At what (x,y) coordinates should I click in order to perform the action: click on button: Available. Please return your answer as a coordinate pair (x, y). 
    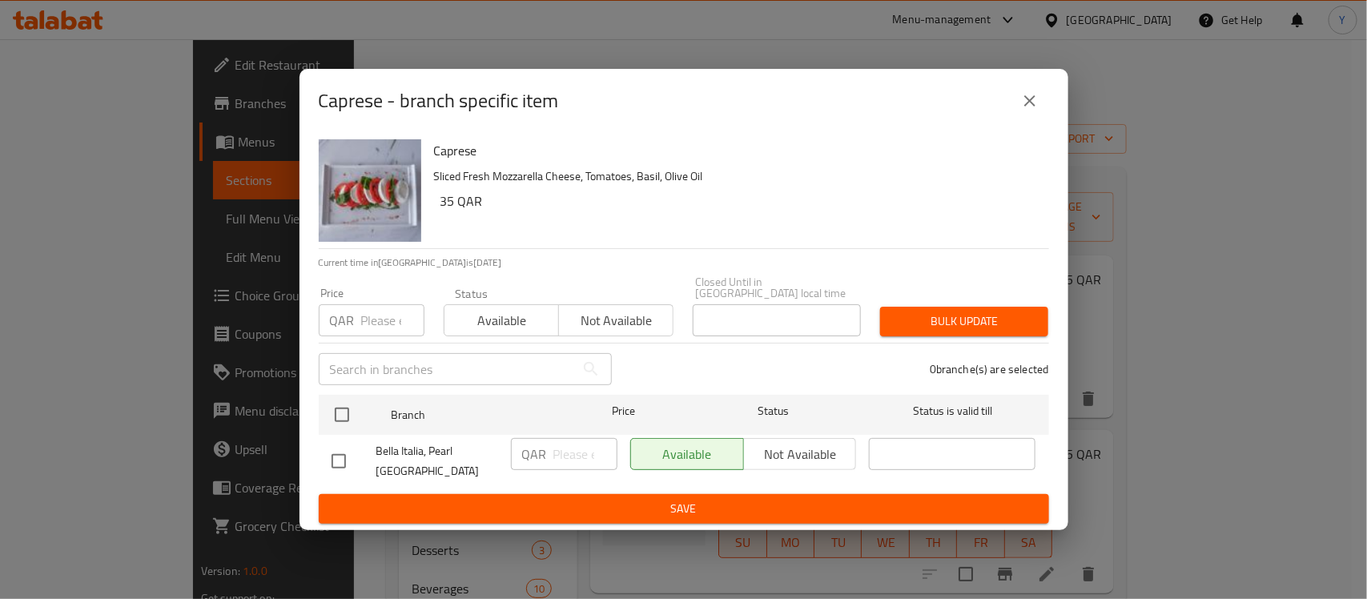
    Looking at the image, I should click on (501, 320).